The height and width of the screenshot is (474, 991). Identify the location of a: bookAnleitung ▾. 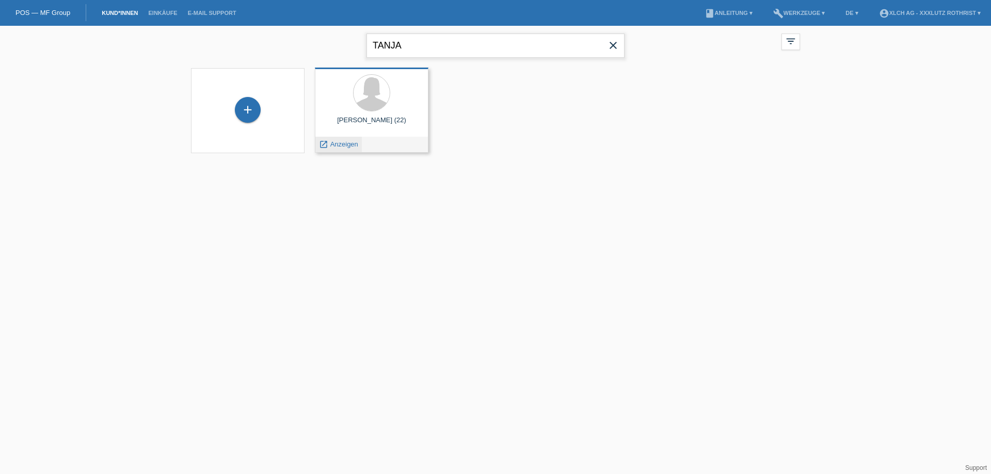
(728, 13).